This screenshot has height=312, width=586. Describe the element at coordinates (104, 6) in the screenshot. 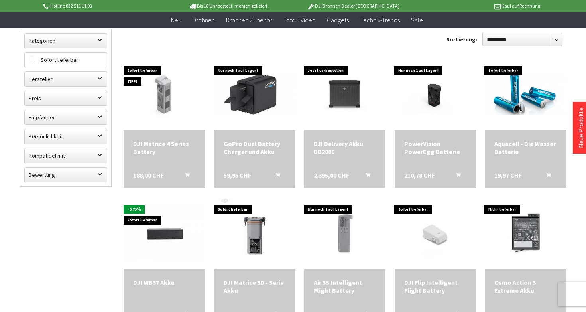

I see `p: Hotline 032 511 11 03` at that location.